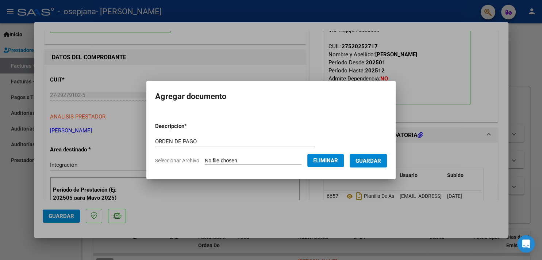 This screenshot has height=260, width=542. I want to click on h2: Agregar documento, so click(271, 96).